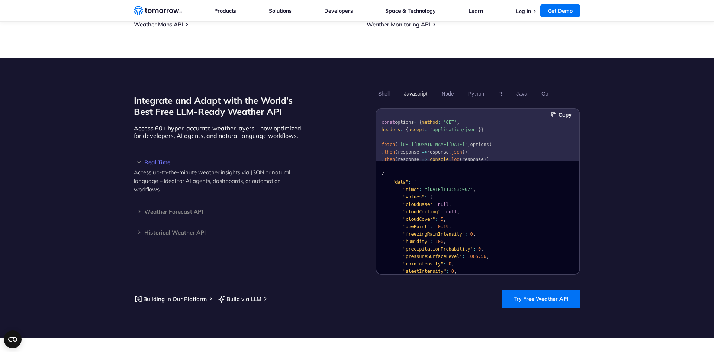 The image size is (714, 352). Describe the element at coordinates (455, 160) in the screenshot. I see `span: log` at that location.